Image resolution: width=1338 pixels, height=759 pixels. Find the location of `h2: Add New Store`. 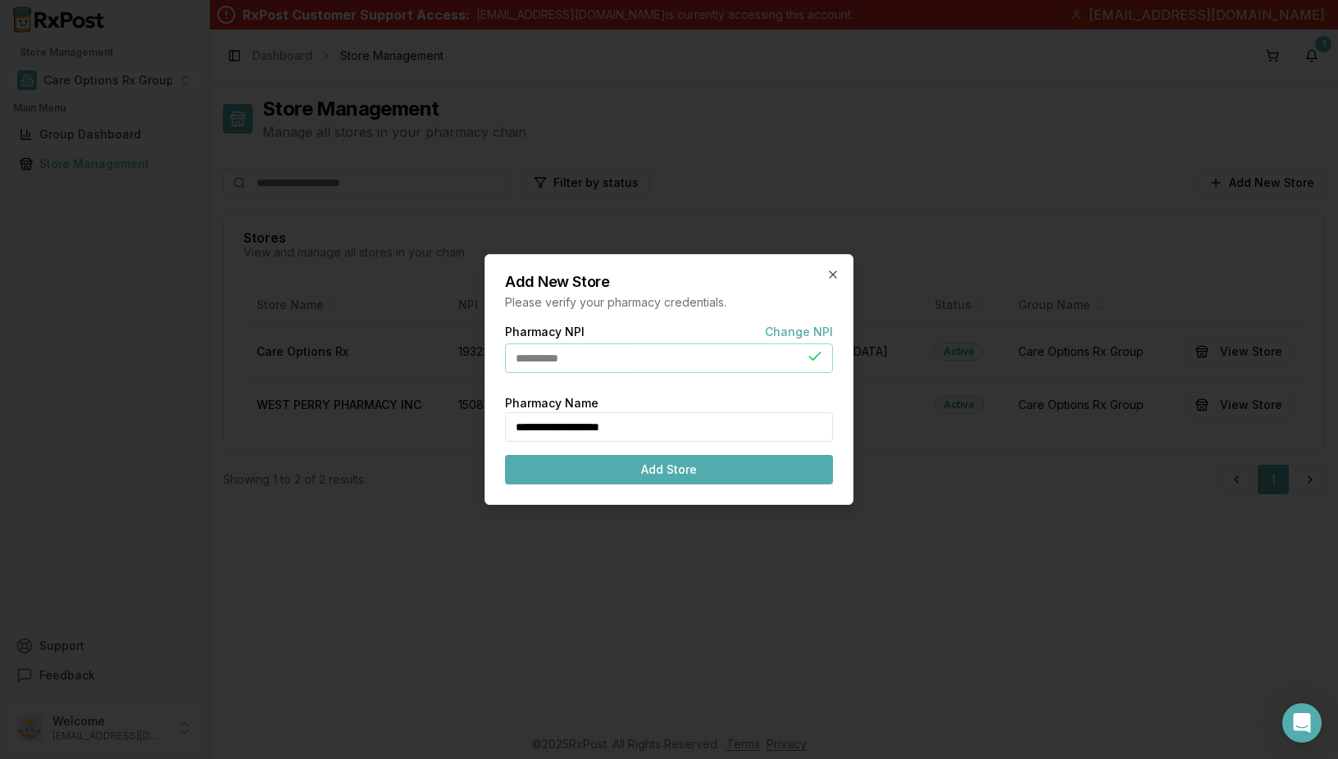

h2: Add New Store is located at coordinates (669, 282).